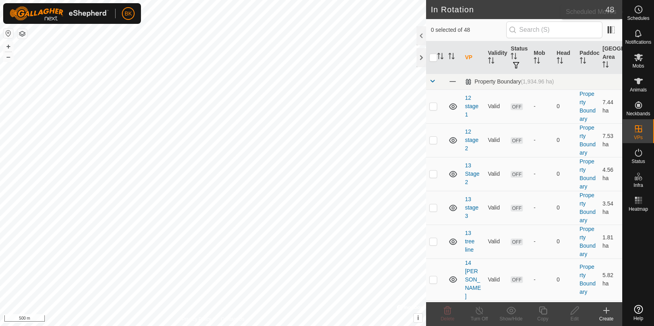  What do you see at coordinates (510, 81) in the screenshot?
I see `div: Property Boundary` at bounding box center [510, 81].